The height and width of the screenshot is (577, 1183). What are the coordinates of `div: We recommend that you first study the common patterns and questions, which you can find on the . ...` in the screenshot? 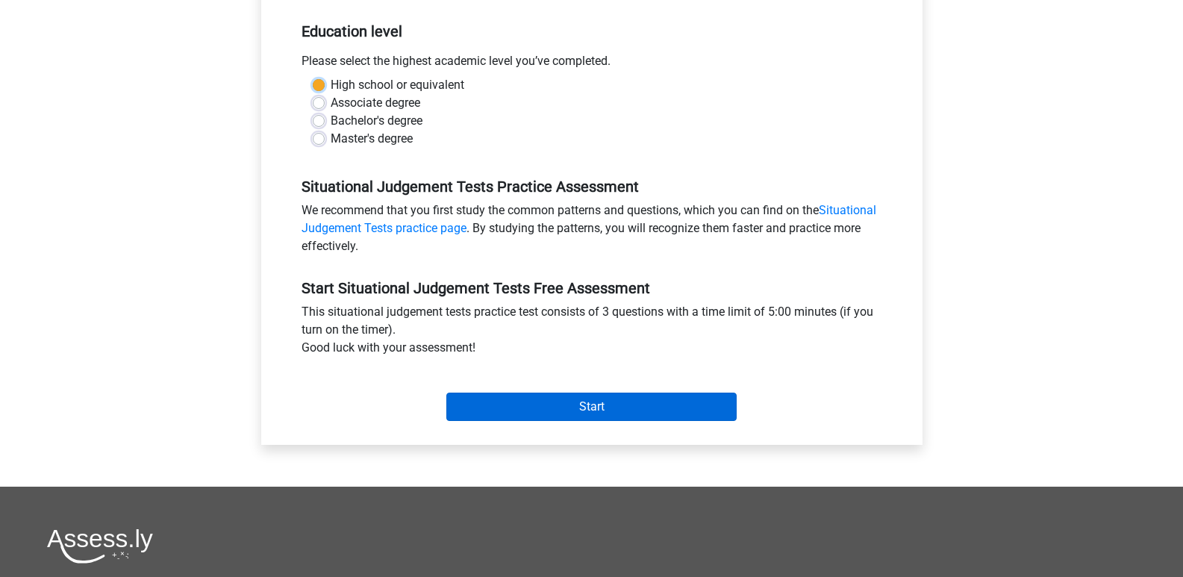 It's located at (592, 231).